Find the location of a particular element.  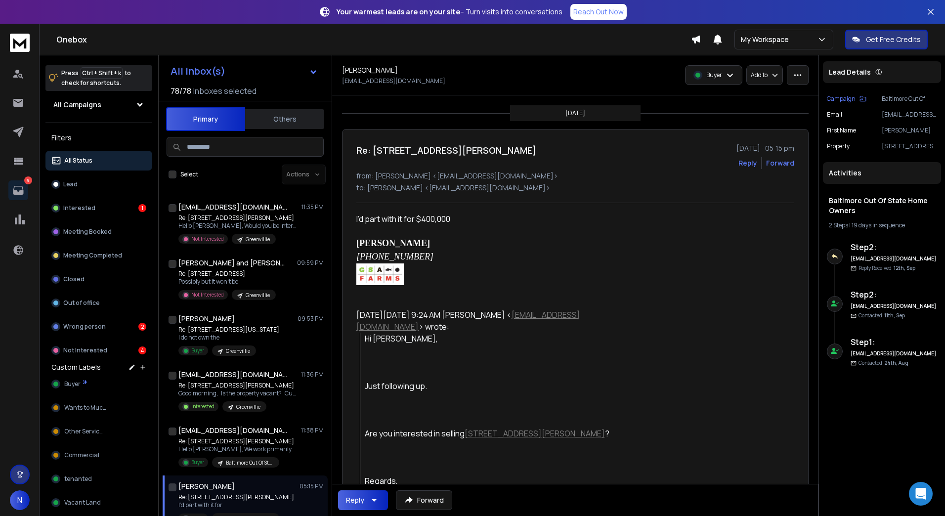

button: All Status is located at coordinates (99, 161).